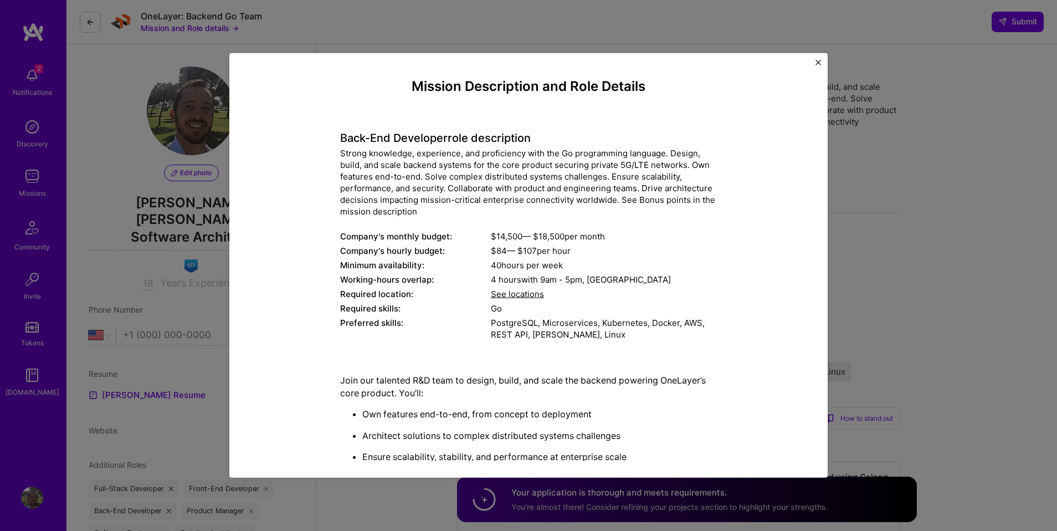 This screenshot has width=1057, height=531. Describe the element at coordinates (416, 329) in the screenshot. I see `div: Preferred skills:` at that location.